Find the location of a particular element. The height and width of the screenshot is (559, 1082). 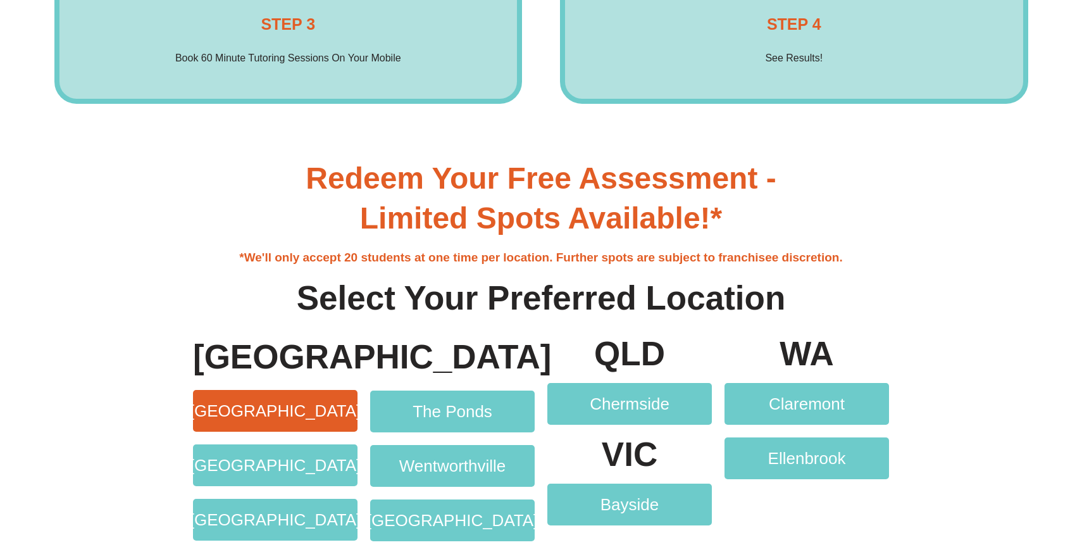

a: Ellenbrook is located at coordinates (807, 458).